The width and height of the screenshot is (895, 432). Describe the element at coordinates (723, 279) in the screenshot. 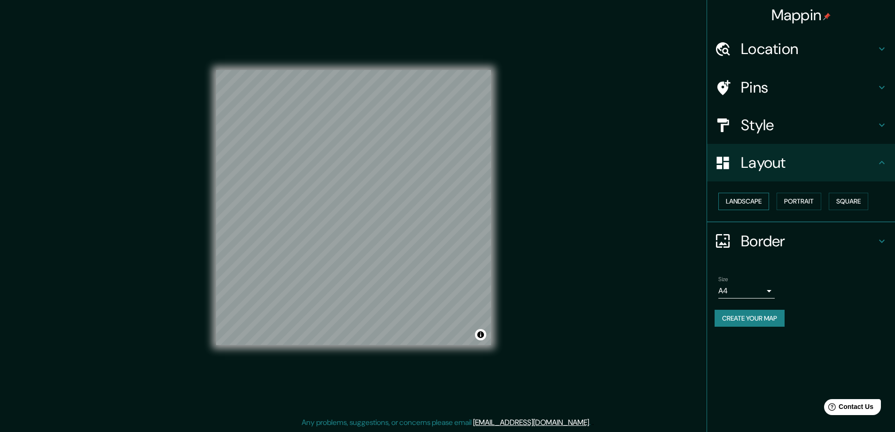

I see `label: Size` at that location.